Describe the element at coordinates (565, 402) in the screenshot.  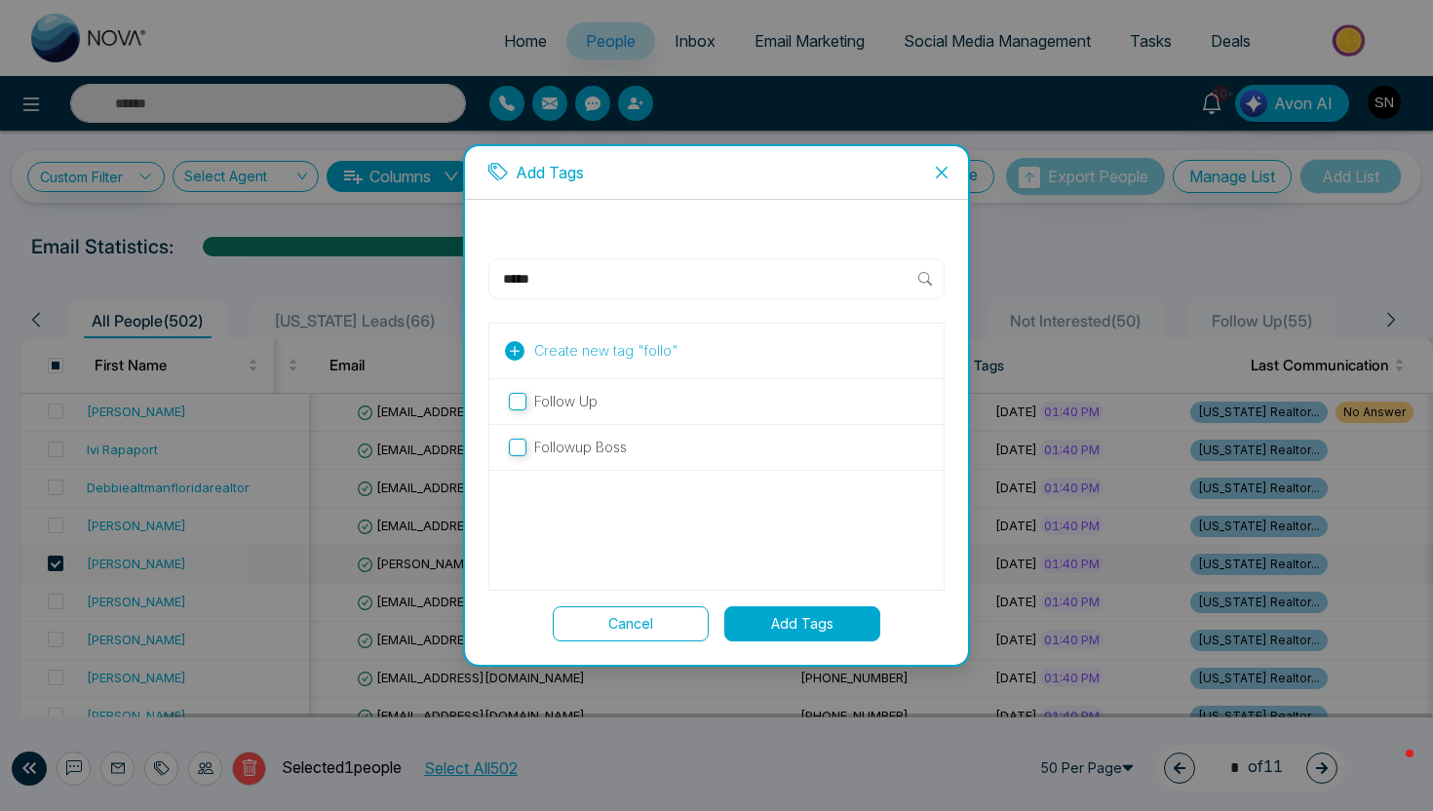
I see `p: Follow Up` at that location.